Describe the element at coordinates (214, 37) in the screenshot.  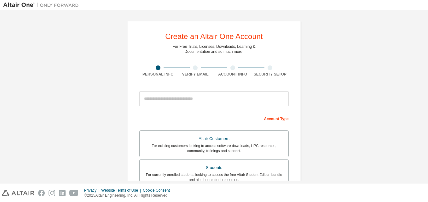
I see `div: Create an Altair One Account` at that location.